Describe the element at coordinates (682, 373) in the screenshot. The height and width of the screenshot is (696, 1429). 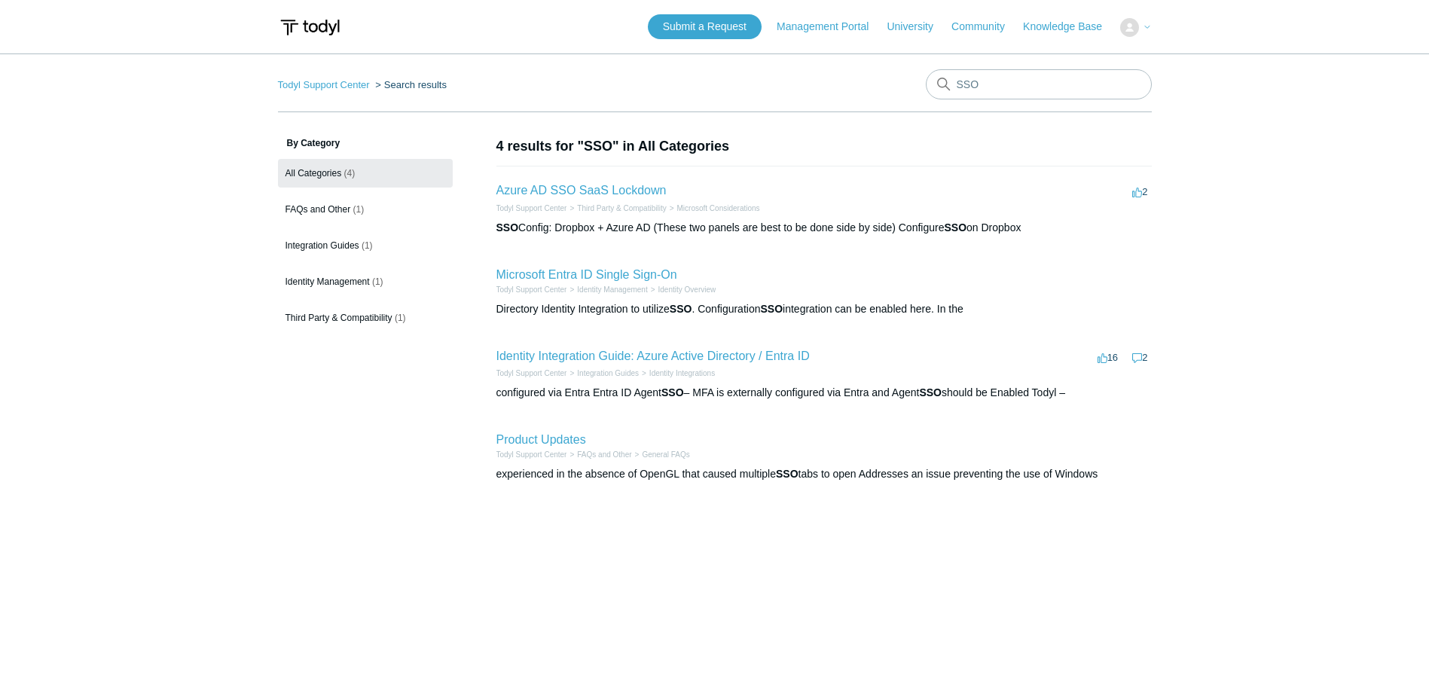
I see `a: Identity Integrations` at that location.